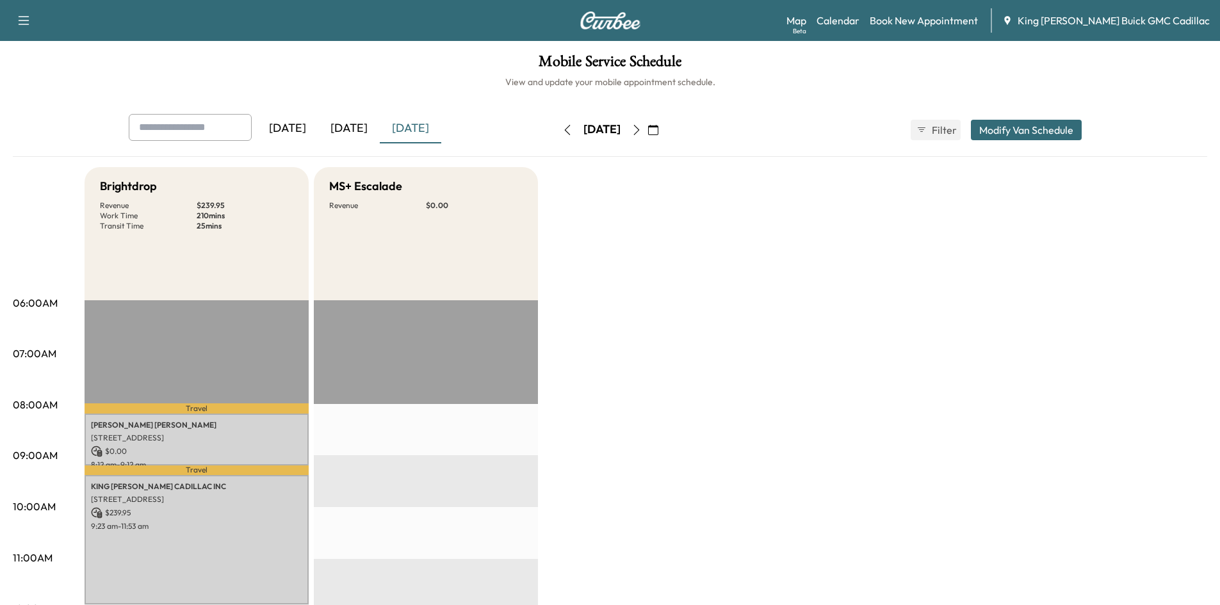  I want to click on h5: MS+ Escalade, so click(366, 186).